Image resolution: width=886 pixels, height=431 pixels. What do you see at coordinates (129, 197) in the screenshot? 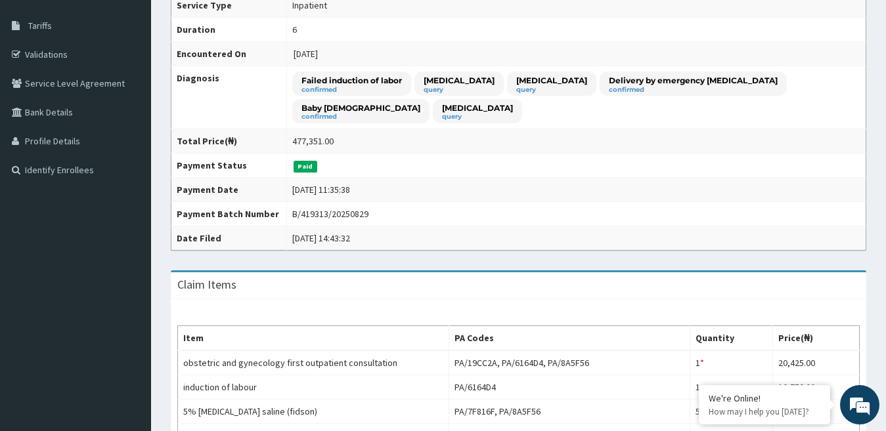
I see `span: We're online!` at bounding box center [129, 197].